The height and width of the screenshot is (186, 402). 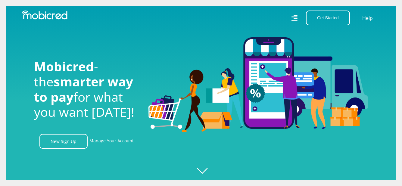 What do you see at coordinates (64, 66) in the screenshot?
I see `span: Mobicred` at bounding box center [64, 66].